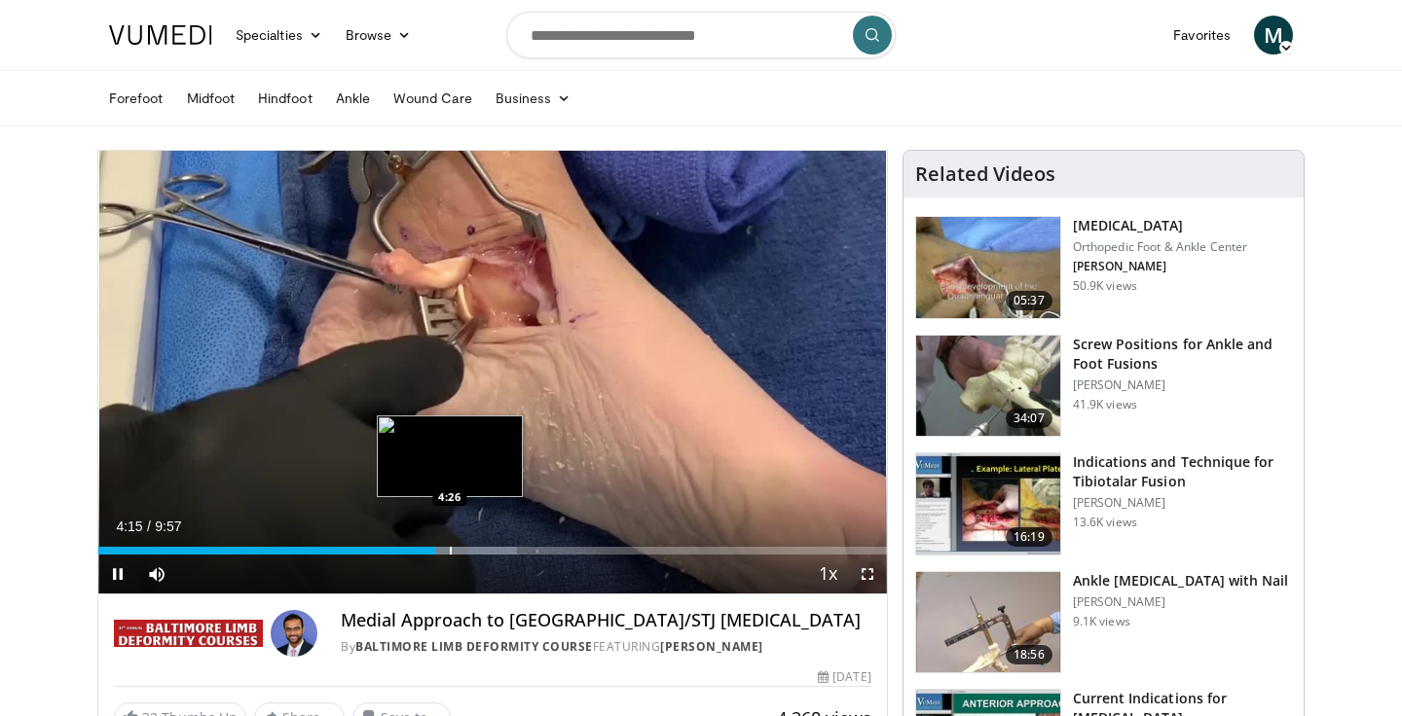 The image size is (1402, 716). I want to click on a: Forefoot, so click(136, 98).